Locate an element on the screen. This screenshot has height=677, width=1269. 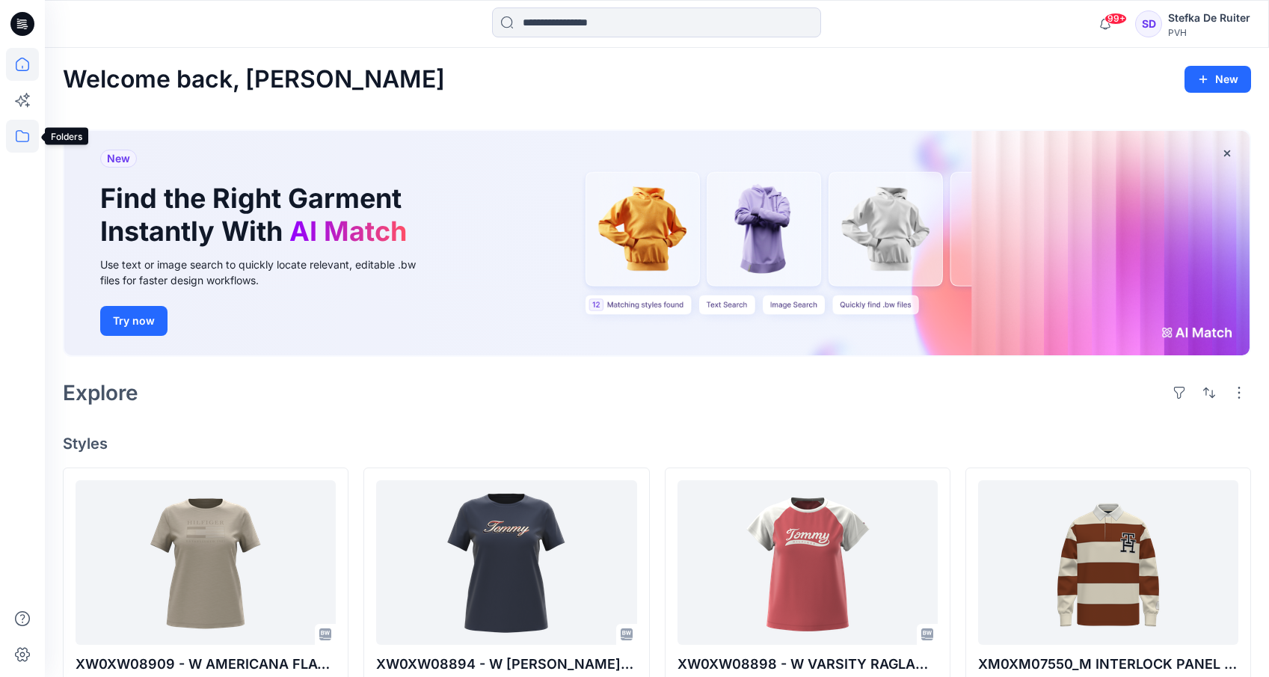
a: XW0XW08894 - W SAMMY TEE_proto v2 is located at coordinates (506, 562).